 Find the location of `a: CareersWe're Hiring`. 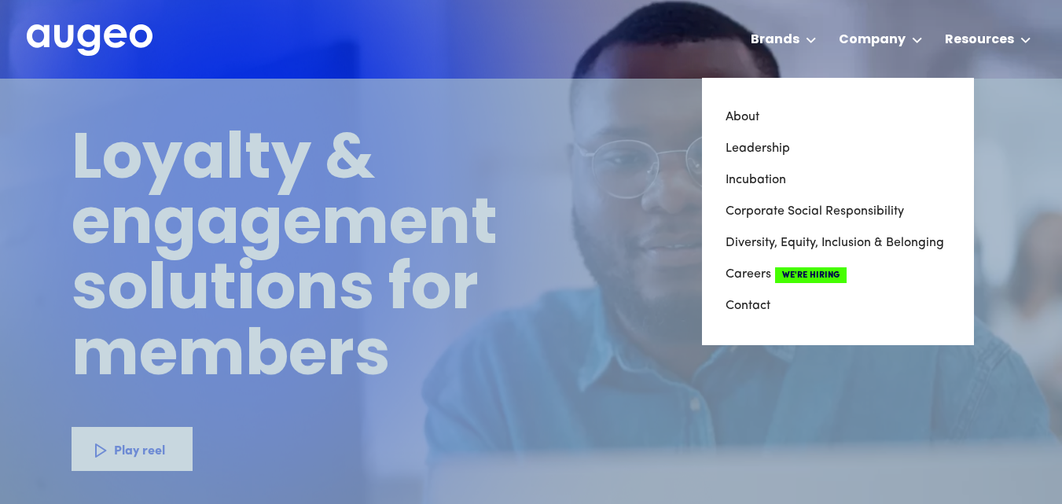

a: CareersWe're Hiring is located at coordinates (838, 274).